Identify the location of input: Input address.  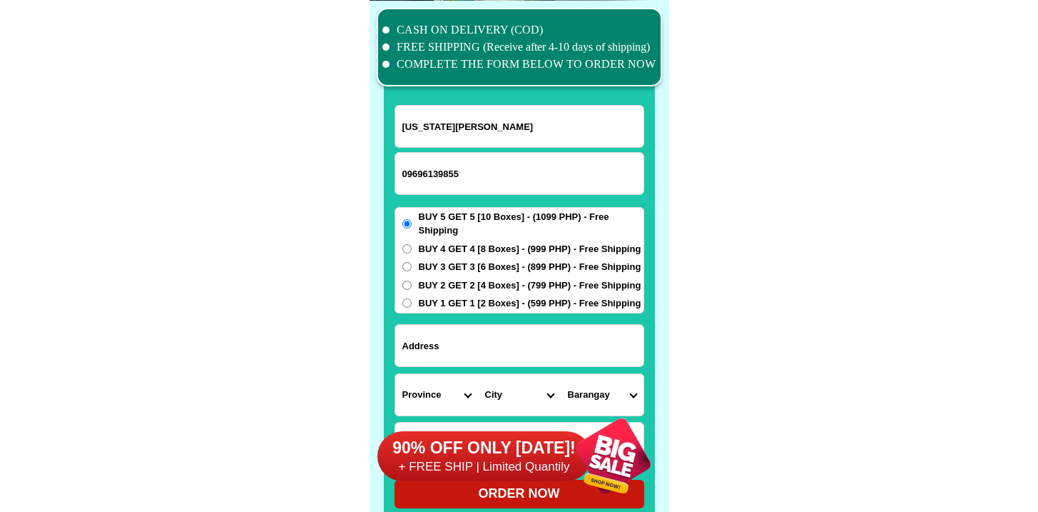
(519, 345).